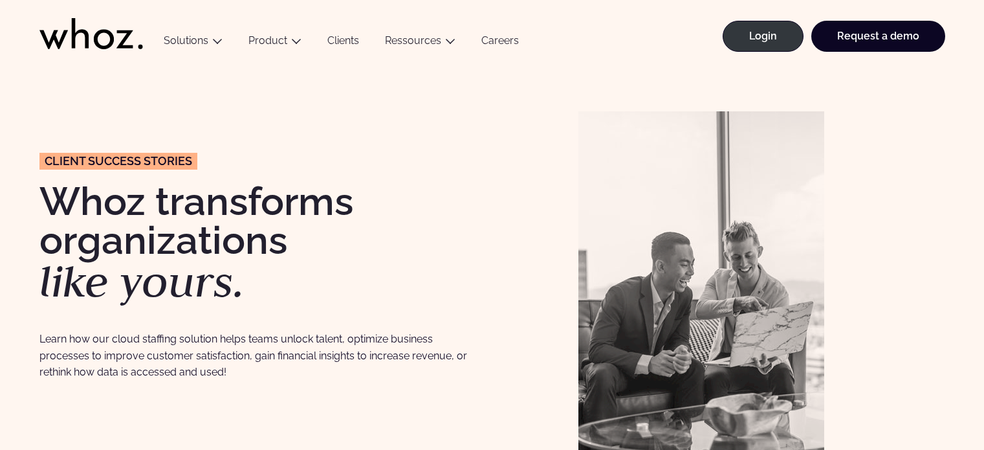 This screenshot has height=450, width=984. What do you see at coordinates (193, 43) in the screenshot?
I see `button: Solutions` at bounding box center [193, 43].